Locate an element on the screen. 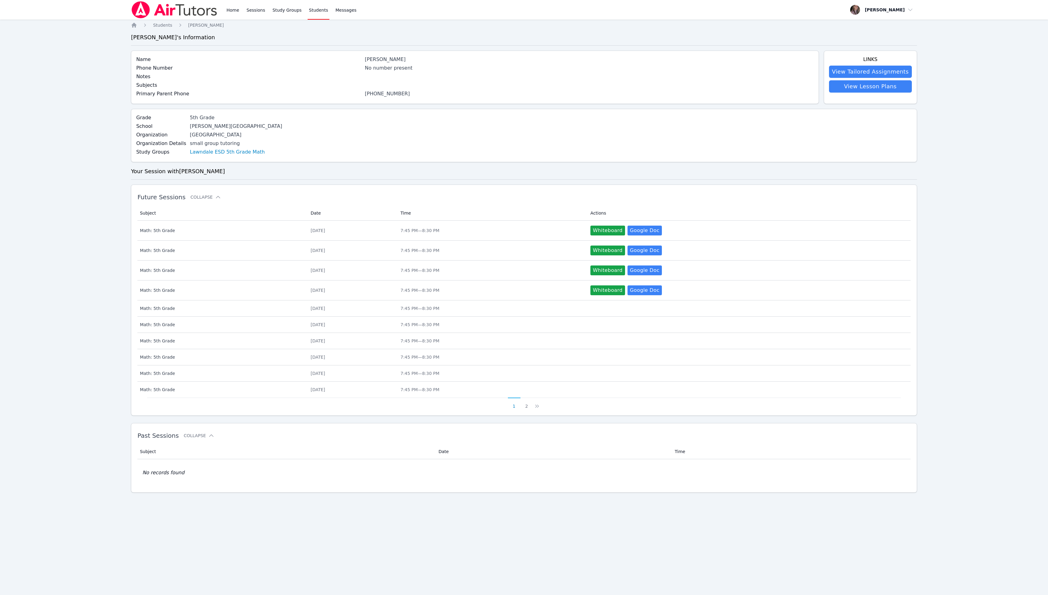 The image size is (1048, 595). img: Air Tutors is located at coordinates (174, 10).